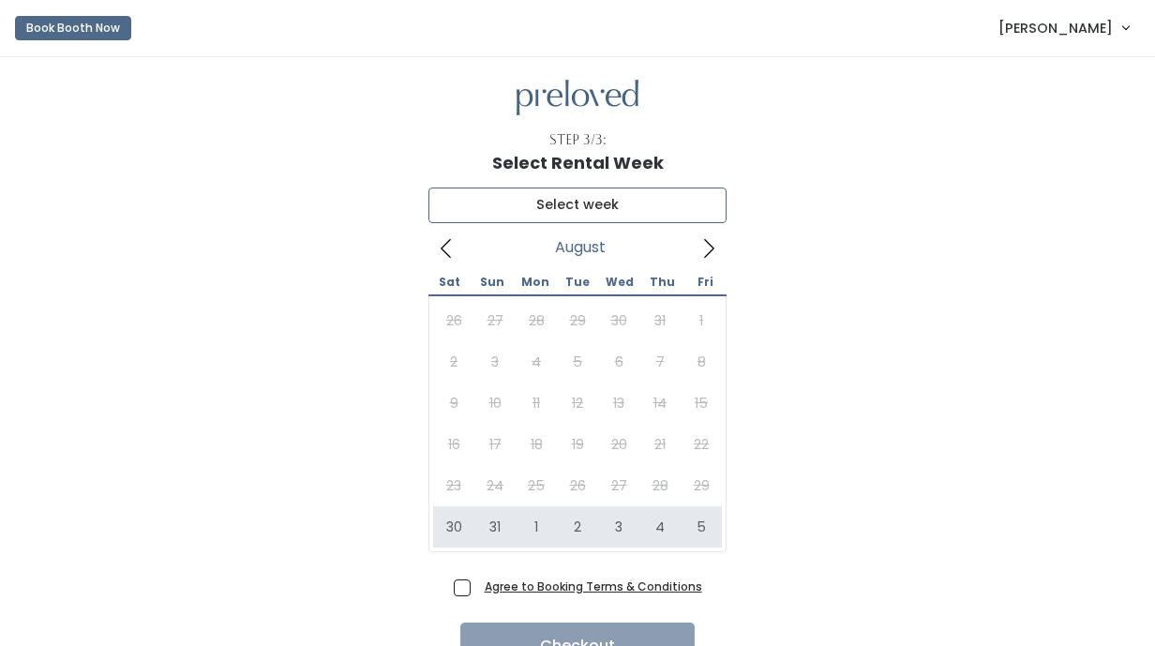  I want to click on span: August, so click(580, 247).